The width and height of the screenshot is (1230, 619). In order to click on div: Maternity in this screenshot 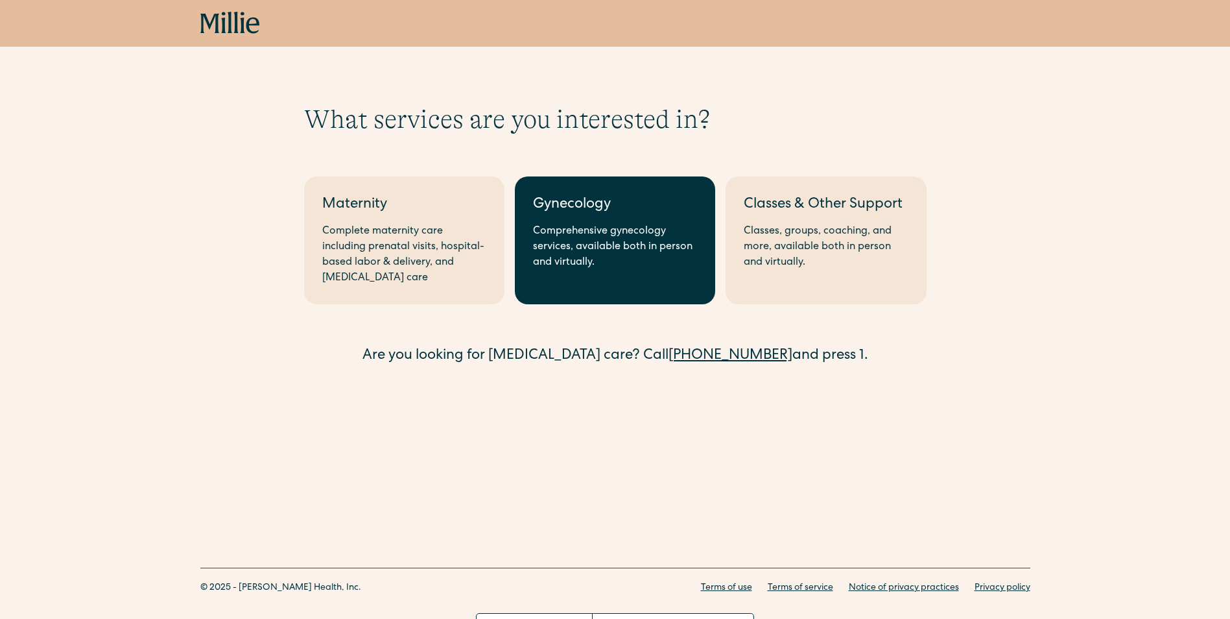, I will do `click(404, 205)`.